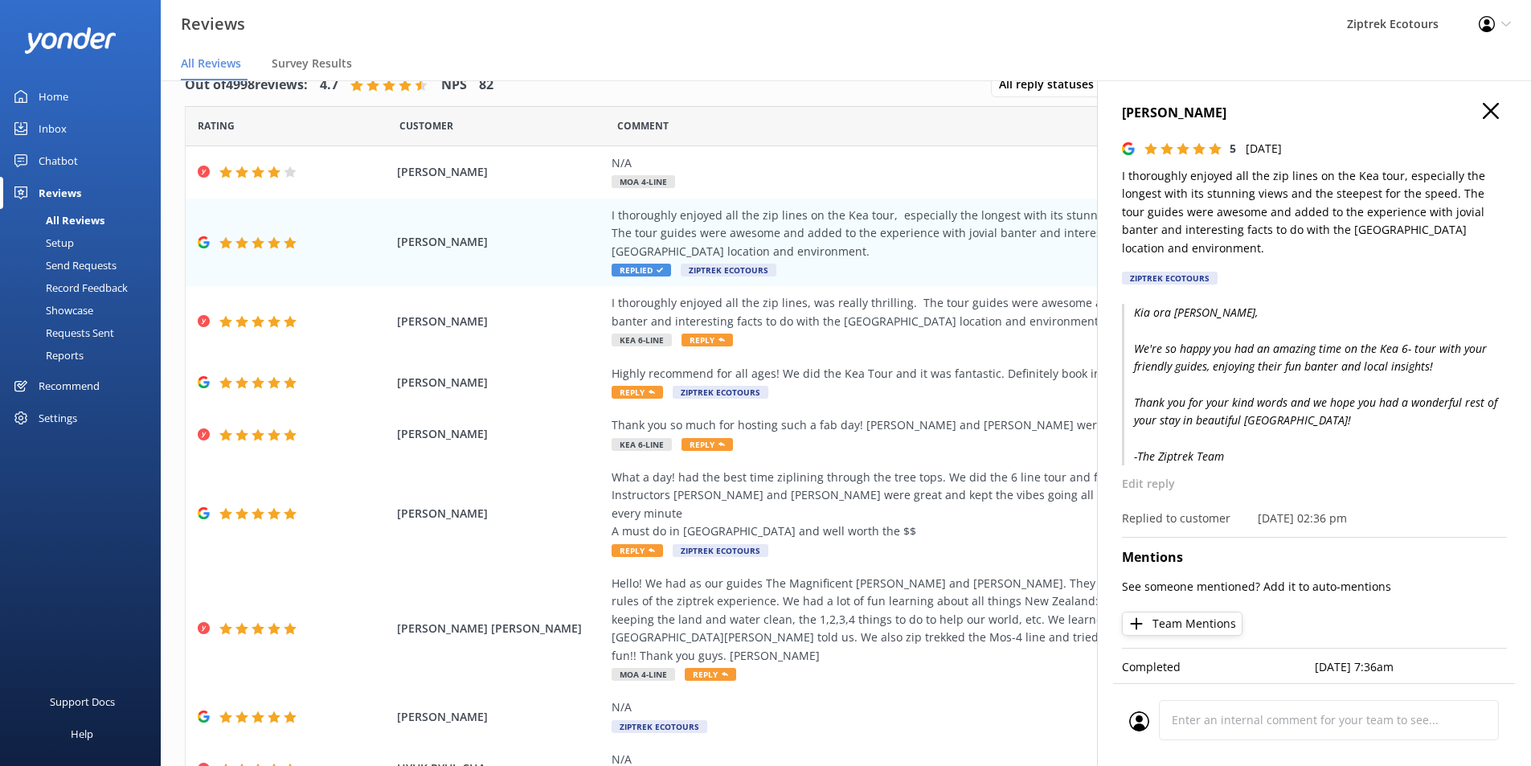 The width and height of the screenshot is (1531, 766). I want to click on div: Send Requests, so click(63, 265).